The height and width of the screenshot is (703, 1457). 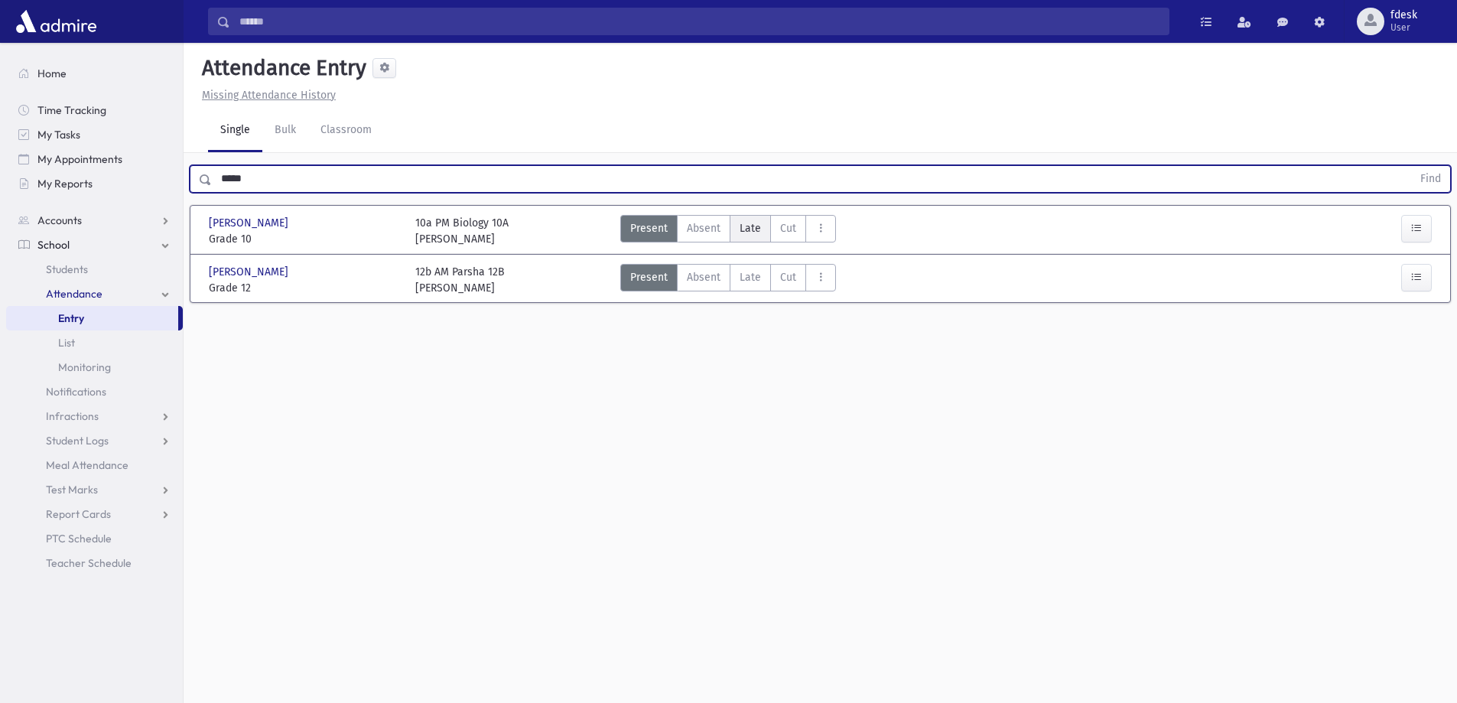 What do you see at coordinates (304, 288) in the screenshot?
I see `span: Grade 12` at bounding box center [304, 288].